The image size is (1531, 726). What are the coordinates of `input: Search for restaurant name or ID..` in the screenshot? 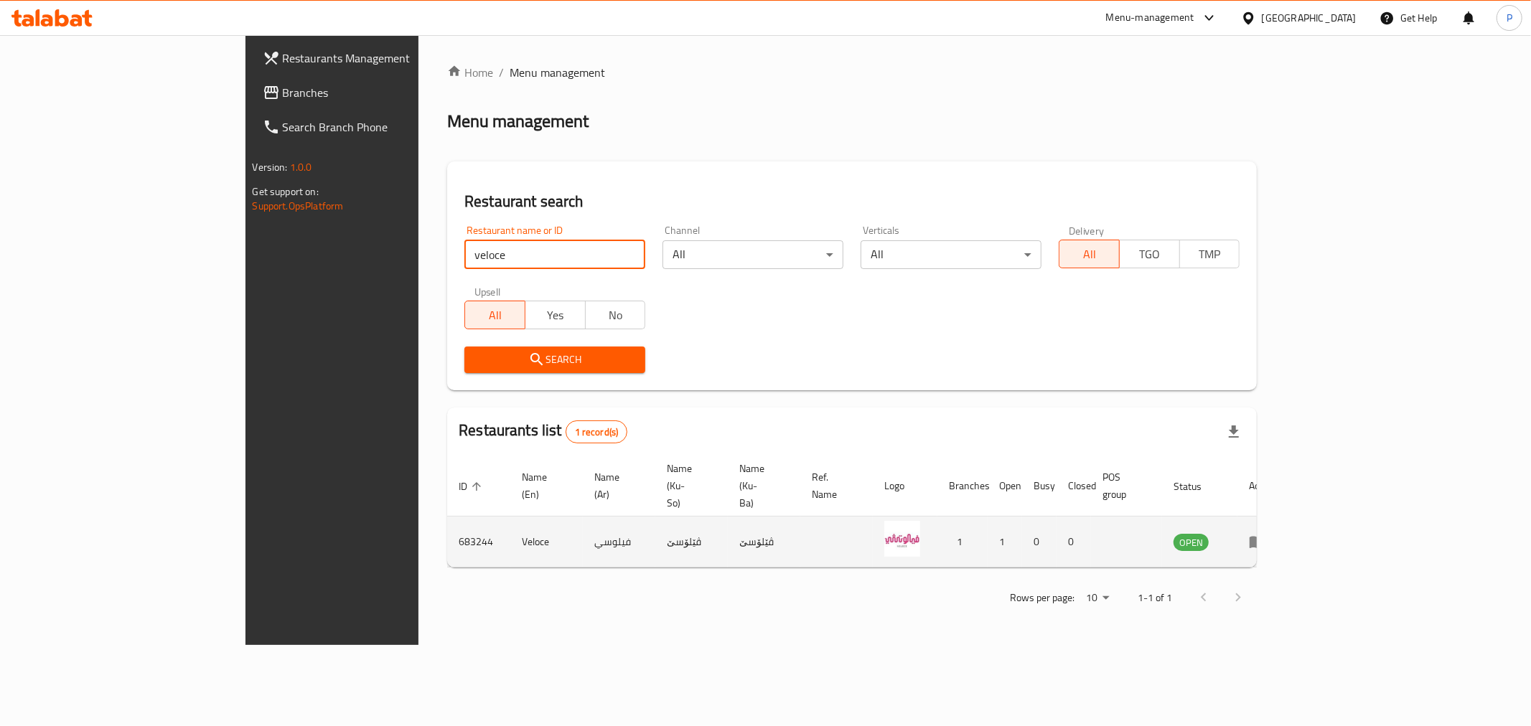 It's located at (555, 255).